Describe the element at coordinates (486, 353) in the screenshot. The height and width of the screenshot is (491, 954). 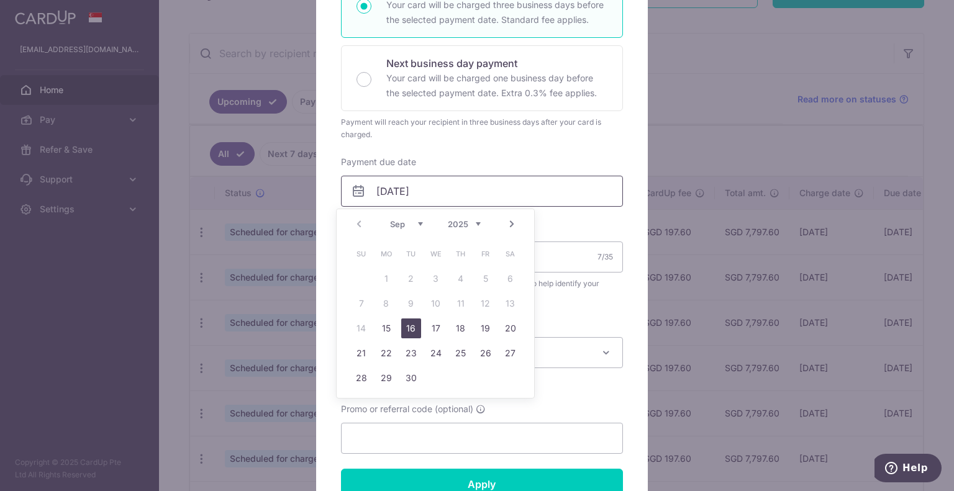
I see `a: 26` at that location.